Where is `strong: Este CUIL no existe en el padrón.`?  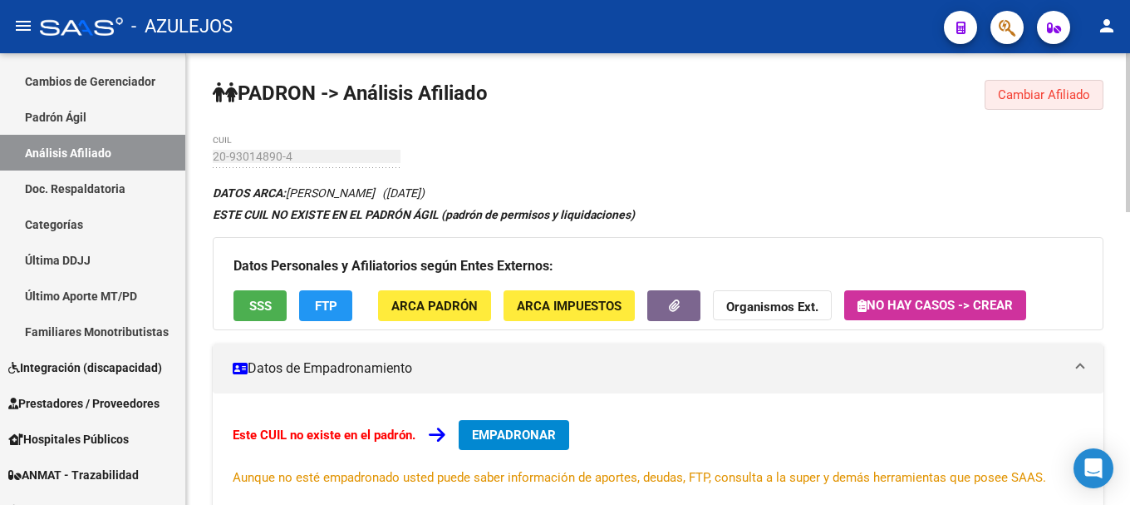
strong: Este CUIL no existe en el padrón. is located at coordinates (324, 435).